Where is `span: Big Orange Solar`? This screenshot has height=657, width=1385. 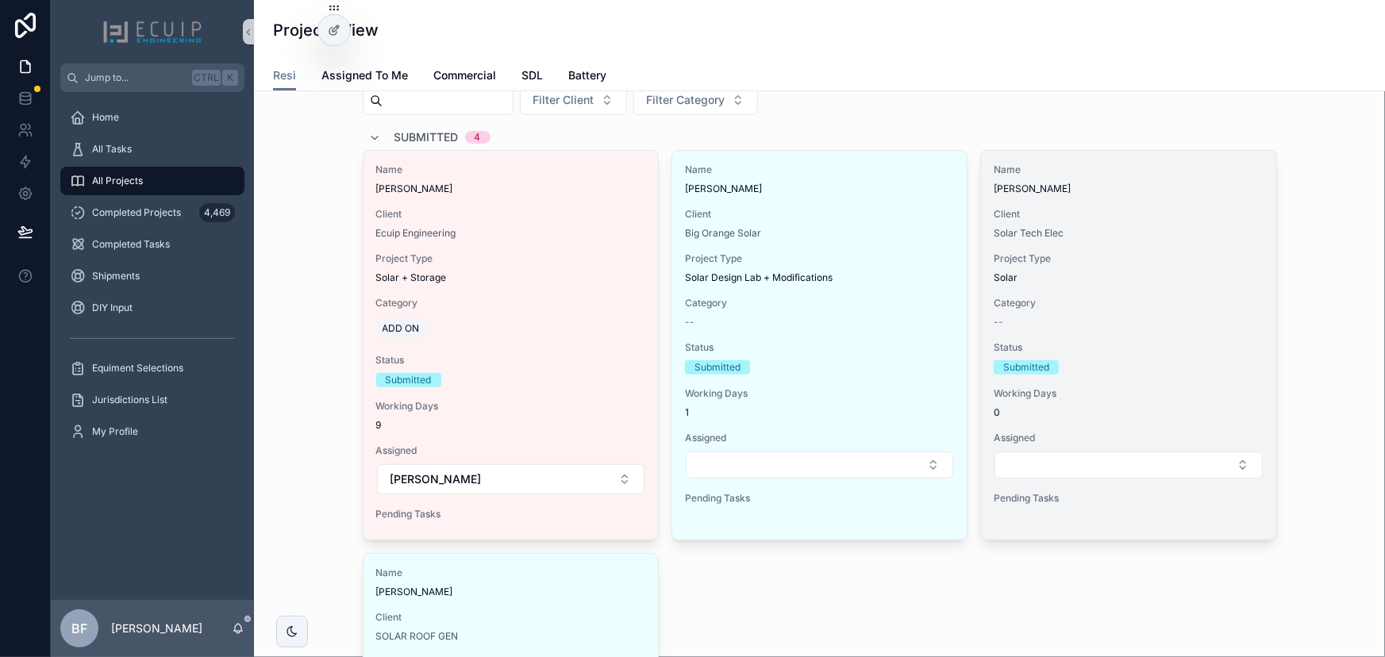 span: Big Orange Solar is located at coordinates (723, 233).